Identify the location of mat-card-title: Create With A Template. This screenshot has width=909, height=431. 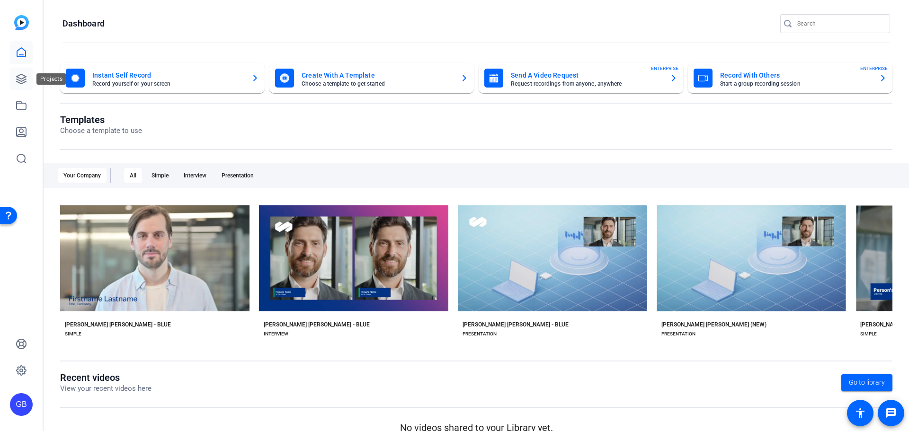
(377, 75).